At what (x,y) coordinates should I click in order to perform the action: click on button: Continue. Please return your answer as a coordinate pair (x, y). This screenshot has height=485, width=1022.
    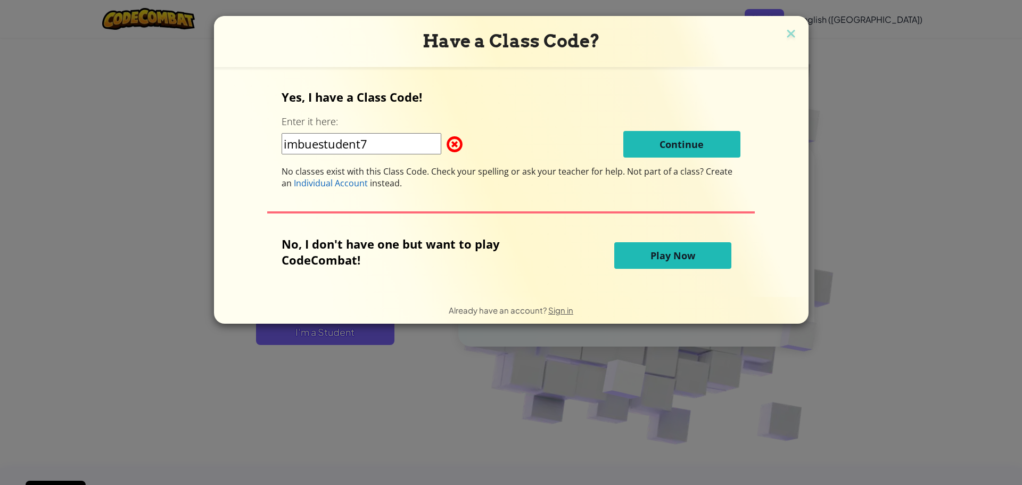
    Looking at the image, I should click on (682, 144).